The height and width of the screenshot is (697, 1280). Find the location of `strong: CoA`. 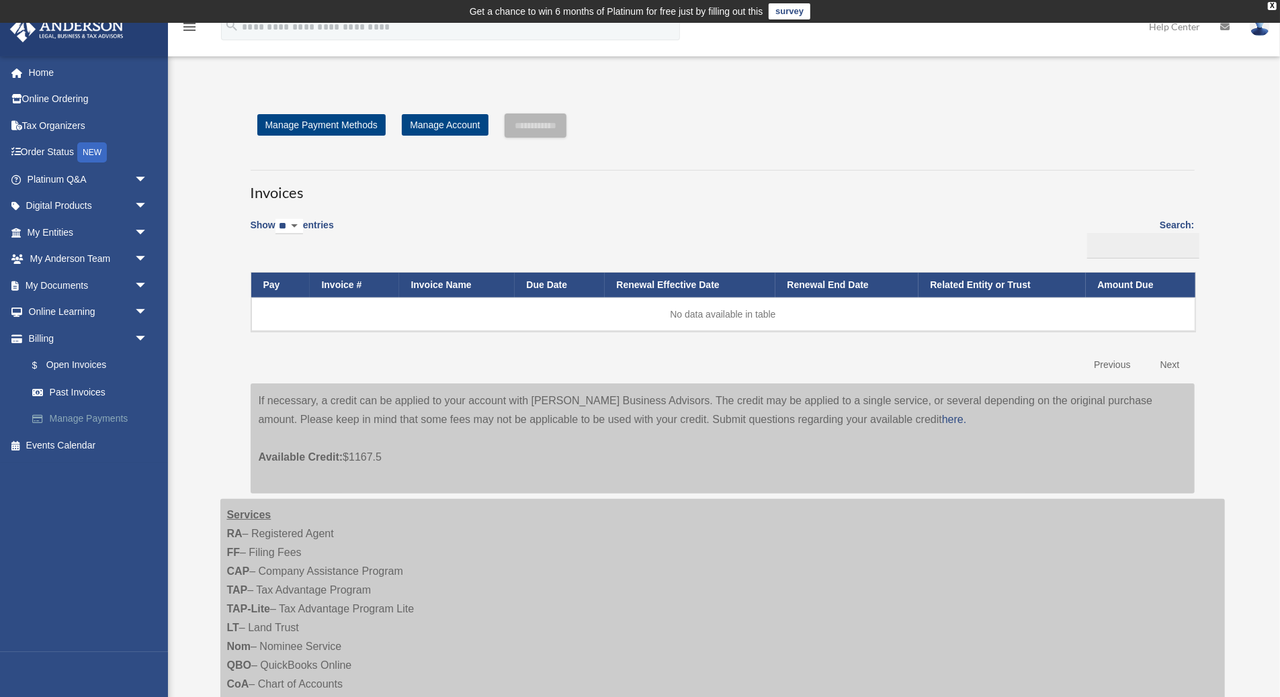

strong: CoA is located at coordinates (238, 684).